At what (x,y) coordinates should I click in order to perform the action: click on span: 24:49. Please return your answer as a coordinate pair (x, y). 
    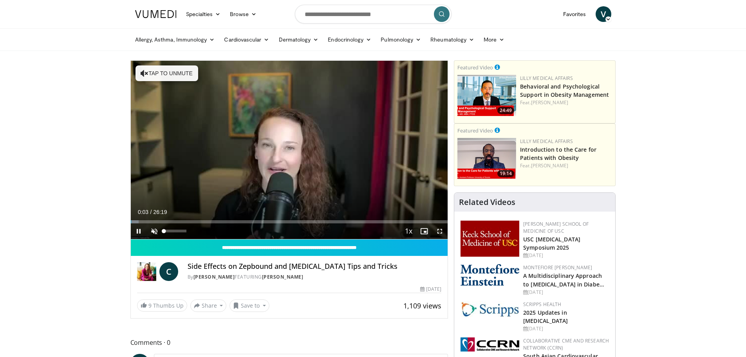
    Looking at the image, I should click on (506, 110).